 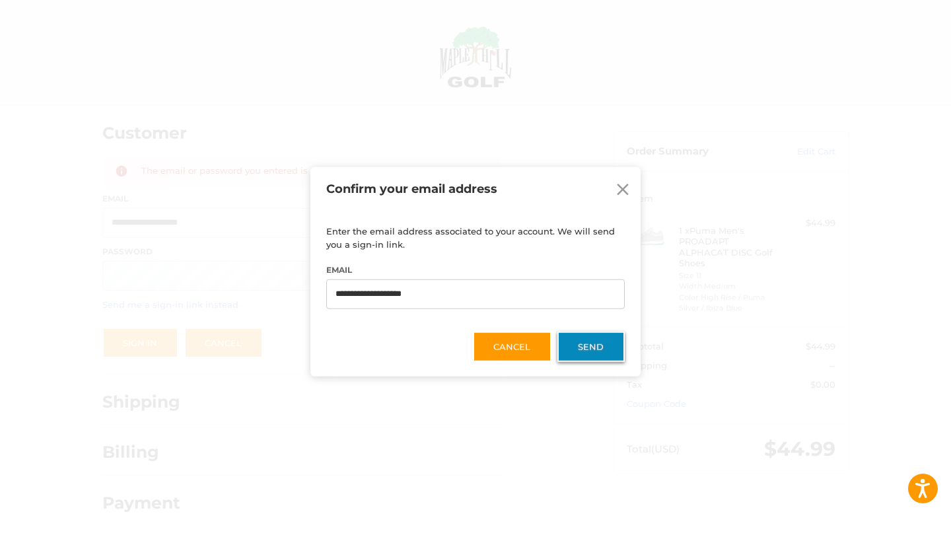 I want to click on label: Email, so click(x=475, y=270).